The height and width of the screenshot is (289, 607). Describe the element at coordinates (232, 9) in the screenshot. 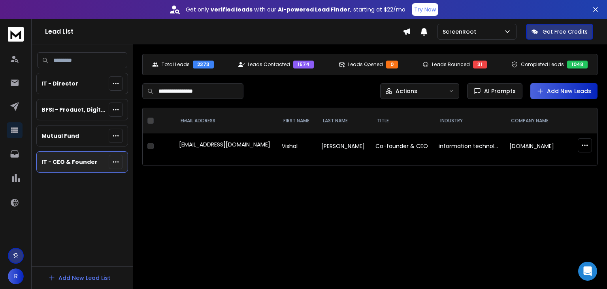

I see `strong: verified leads` at that location.